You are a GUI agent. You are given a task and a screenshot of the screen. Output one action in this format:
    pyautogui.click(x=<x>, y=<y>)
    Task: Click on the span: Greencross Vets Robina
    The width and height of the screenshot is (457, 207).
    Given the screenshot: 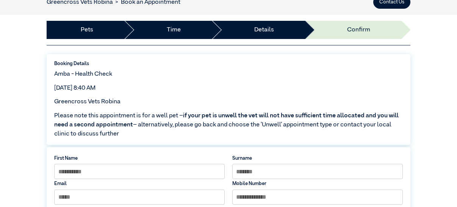 What is the action you would take?
    pyautogui.click(x=87, y=102)
    